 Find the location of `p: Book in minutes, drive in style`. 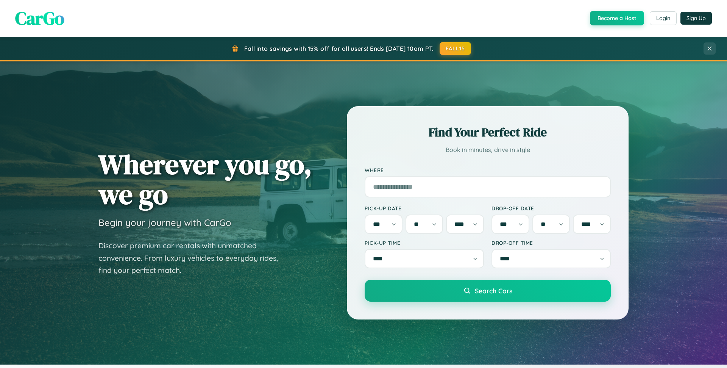

p: Book in minutes, drive in style is located at coordinates (488, 150).